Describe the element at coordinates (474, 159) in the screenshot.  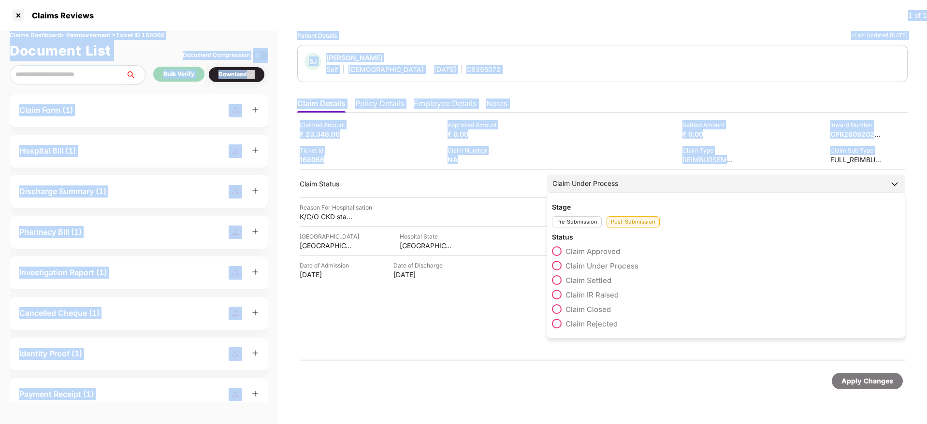
I see `div: NA` at that location.